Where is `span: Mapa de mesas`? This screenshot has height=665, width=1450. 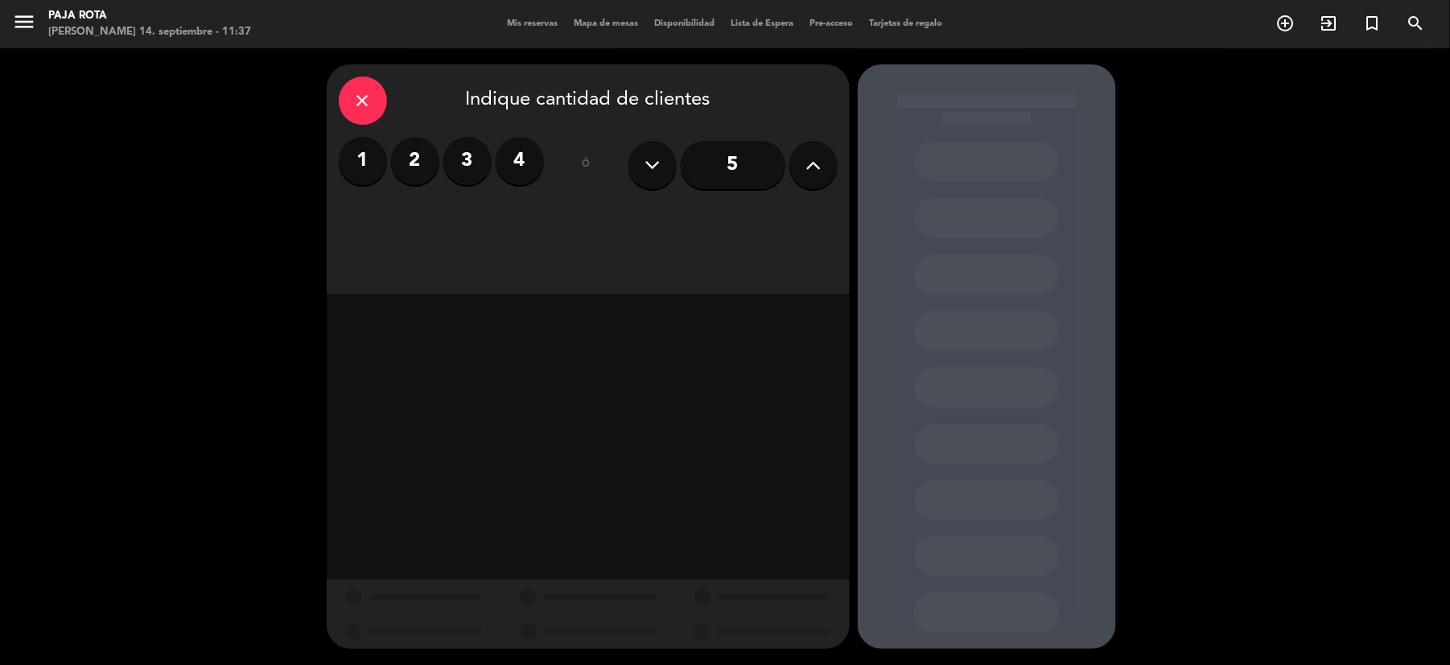
span: Mapa de mesas is located at coordinates (607, 23).